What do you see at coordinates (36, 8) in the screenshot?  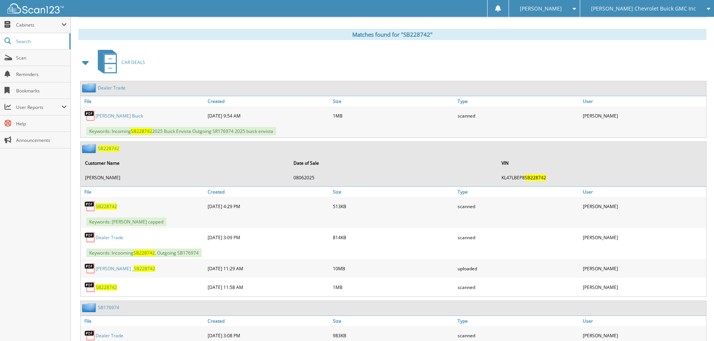 I see `img: scan123-logo-white.svg` at bounding box center [36, 8].